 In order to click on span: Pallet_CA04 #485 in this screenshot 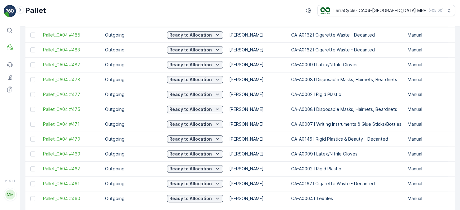, I will do `click(71, 35)`.